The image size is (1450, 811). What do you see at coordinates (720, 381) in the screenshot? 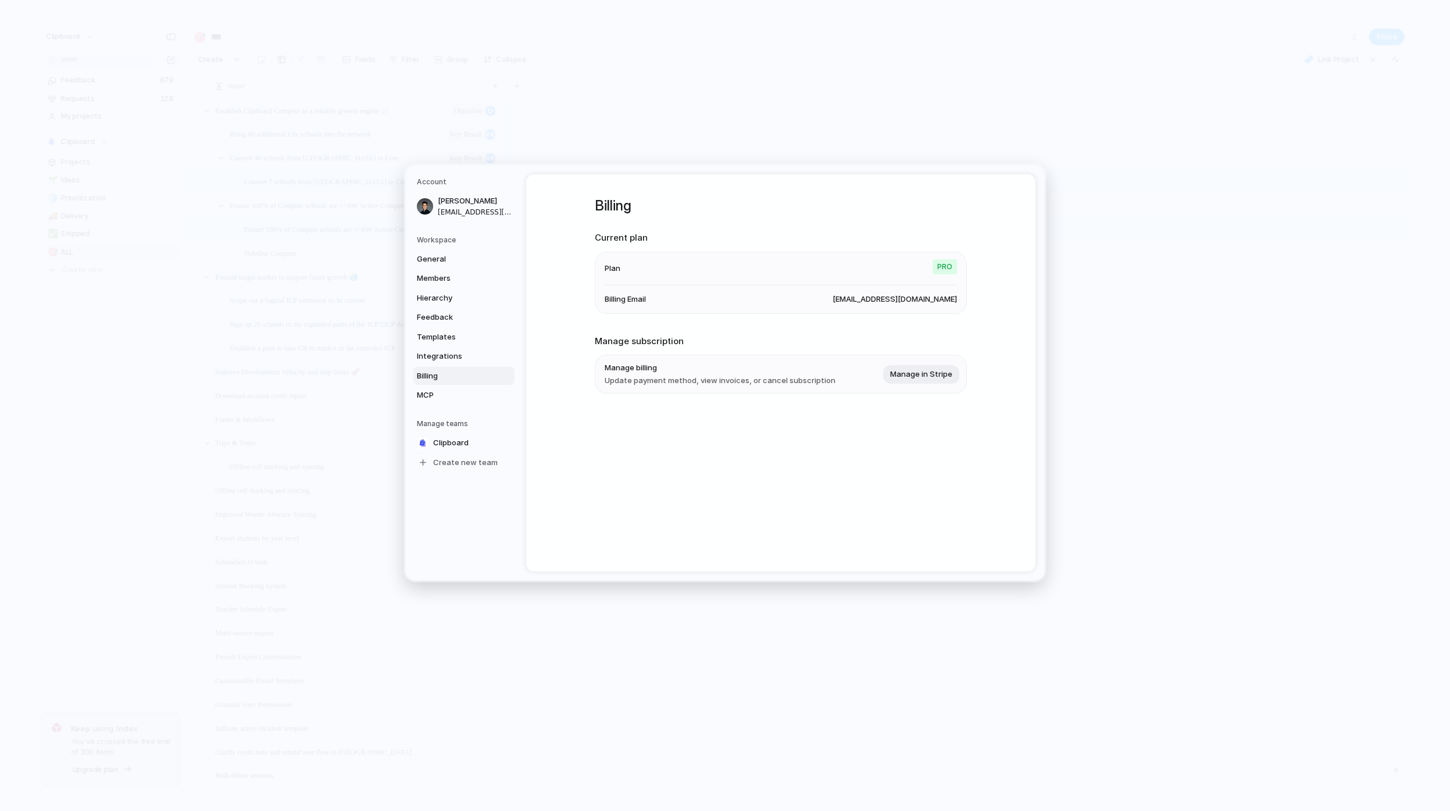
I see `span: Update payment method, view invoices, or cancel subscription` at bounding box center [720, 381].